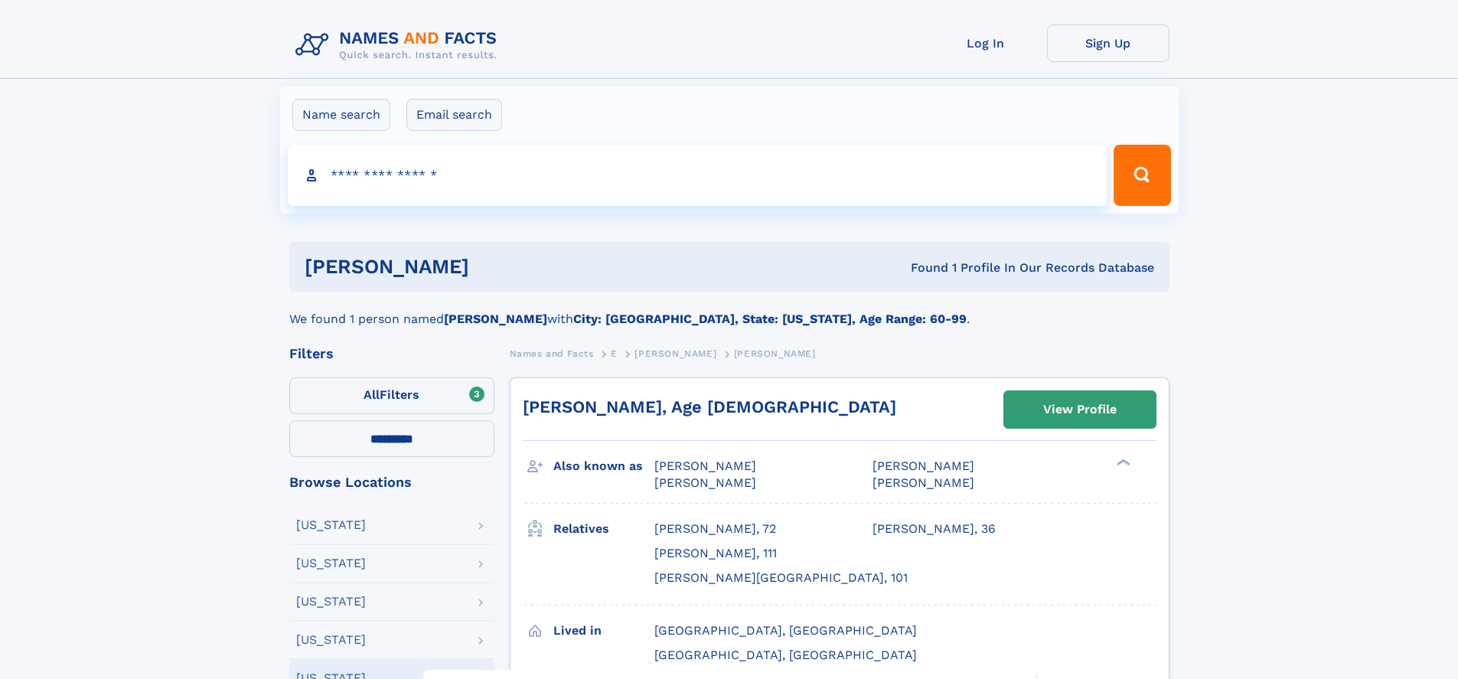  Describe the element at coordinates (614, 353) in the screenshot. I see `a: E` at that location.